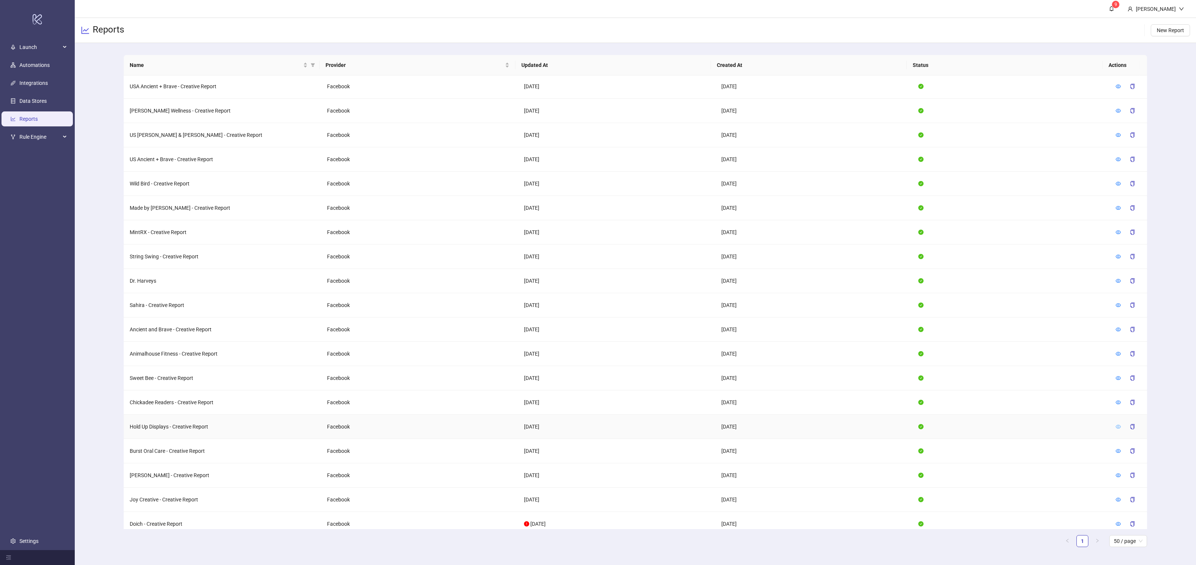 The width and height of the screenshot is (1196, 565). Describe the element at coordinates (222, 86) in the screenshot. I see `td: USA Ancient + Brave - Creative Report` at that location.